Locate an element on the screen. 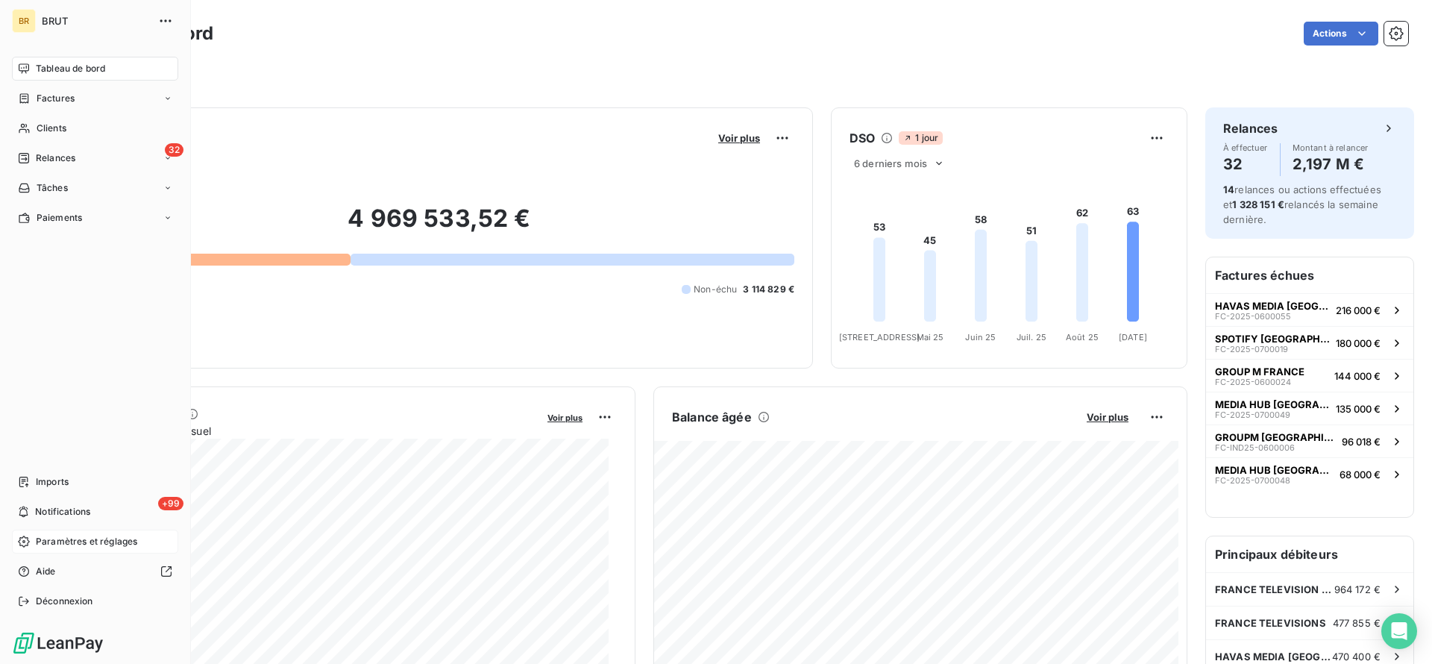  span: 3 114 829 € is located at coordinates (768, 289).